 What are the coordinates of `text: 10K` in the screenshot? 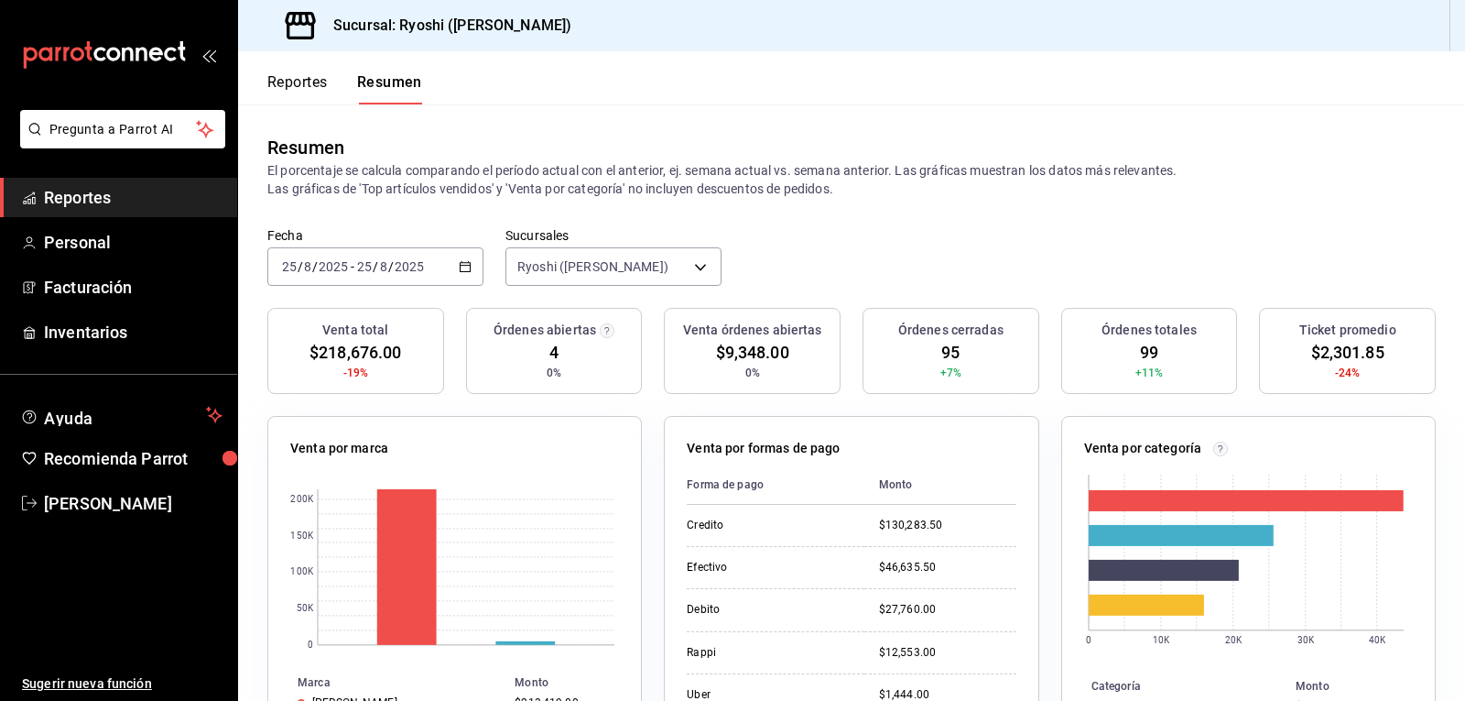 It's located at (1160, 639).